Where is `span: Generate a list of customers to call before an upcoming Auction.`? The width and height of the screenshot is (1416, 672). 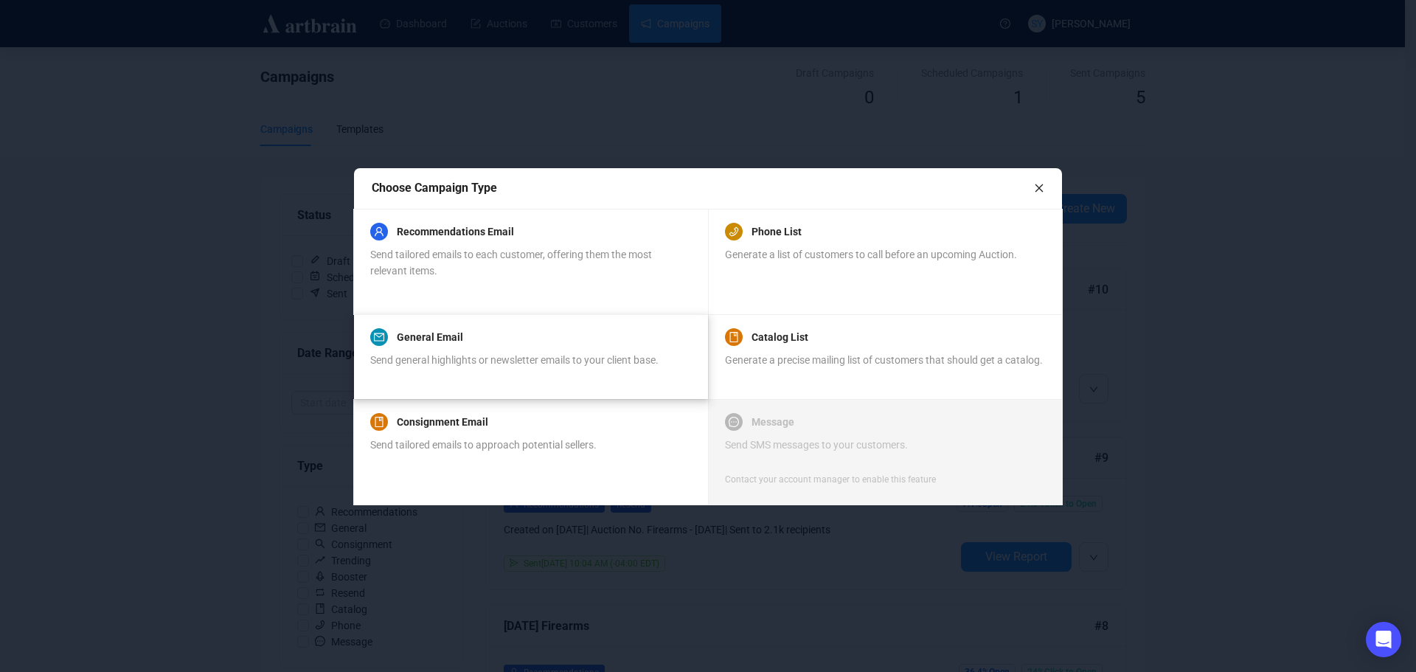 span: Generate a list of customers to call before an upcoming Auction. is located at coordinates (871, 254).